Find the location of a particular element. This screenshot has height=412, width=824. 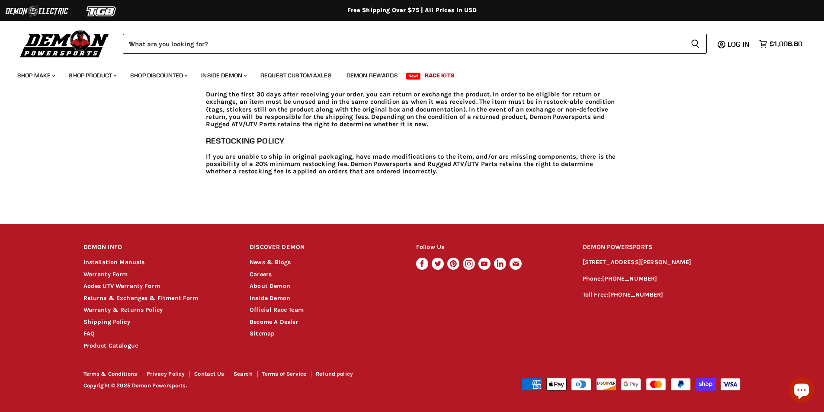

a: Official Race Team is located at coordinates (276, 310).